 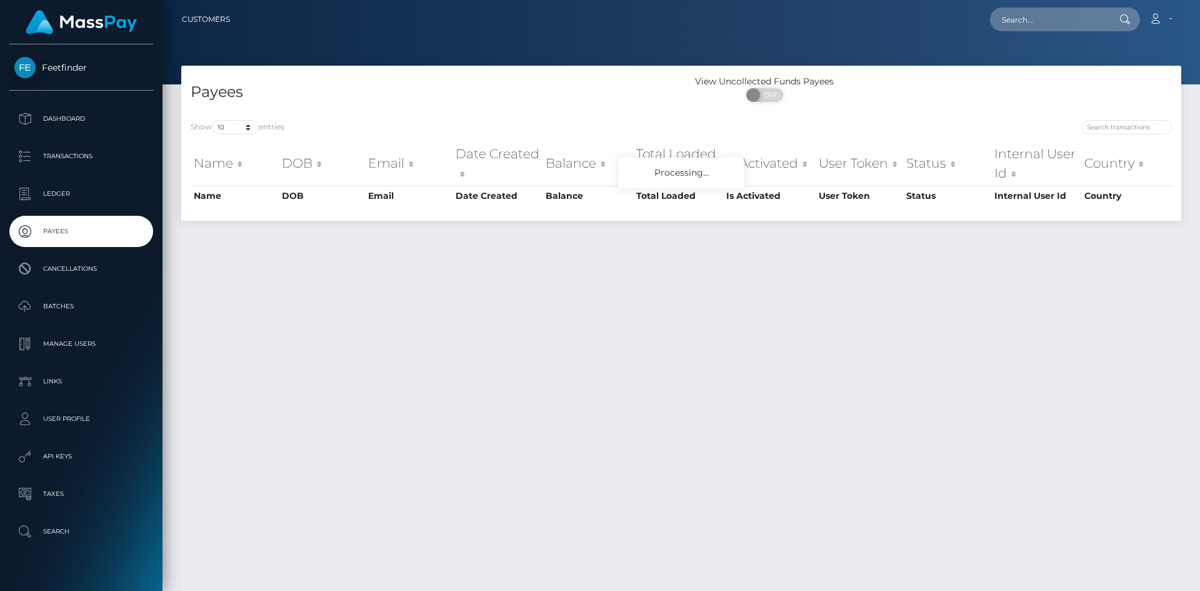 What do you see at coordinates (81, 456) in the screenshot?
I see `p: API Keys` at bounding box center [81, 456].